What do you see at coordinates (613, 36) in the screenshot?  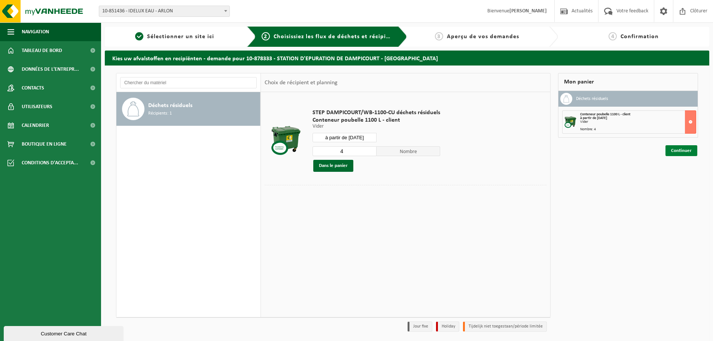 I see `span: 4` at bounding box center [613, 36].